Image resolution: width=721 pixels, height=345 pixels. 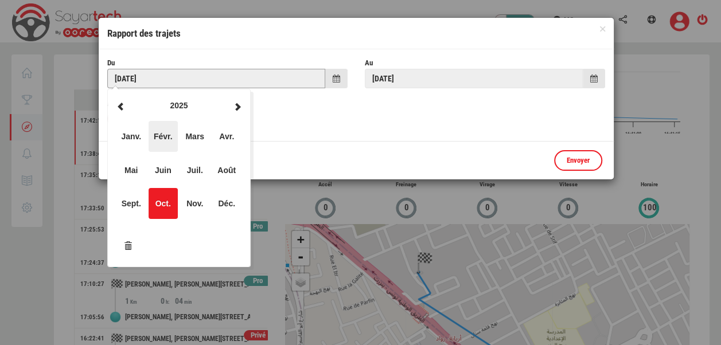 What do you see at coordinates (131, 136) in the screenshot?
I see `span: Janv.` at bounding box center [131, 136].